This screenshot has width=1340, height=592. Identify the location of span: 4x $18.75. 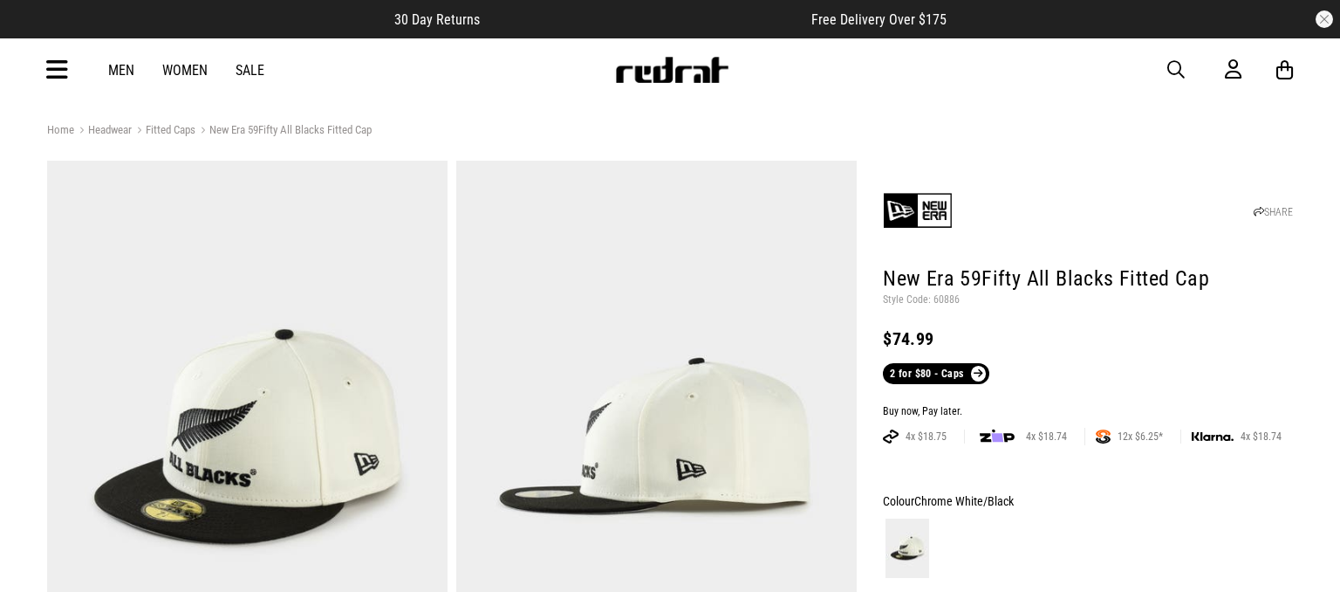
(926, 436).